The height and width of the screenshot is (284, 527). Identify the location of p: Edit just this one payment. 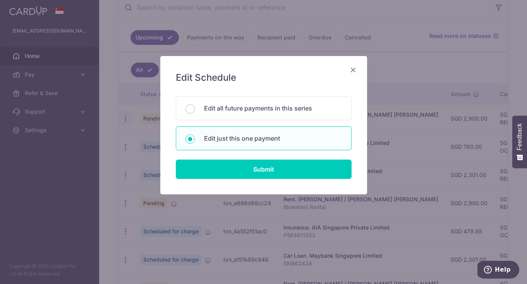
(273, 139).